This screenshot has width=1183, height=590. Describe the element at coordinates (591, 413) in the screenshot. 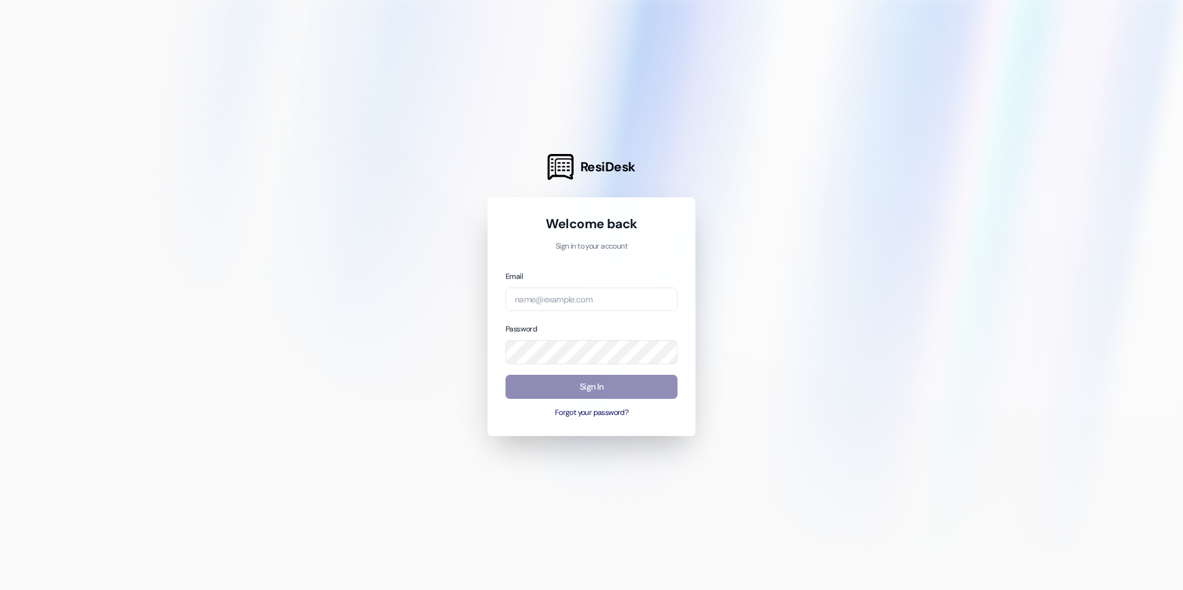

I see `button: Forgot your password?` at that location.